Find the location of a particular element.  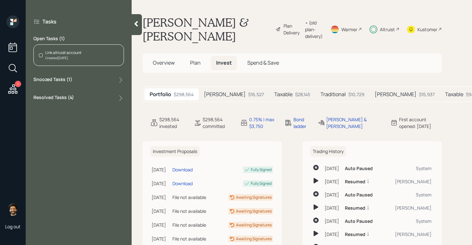

img: eric-schwartz-headshot.png is located at coordinates (13, 209).